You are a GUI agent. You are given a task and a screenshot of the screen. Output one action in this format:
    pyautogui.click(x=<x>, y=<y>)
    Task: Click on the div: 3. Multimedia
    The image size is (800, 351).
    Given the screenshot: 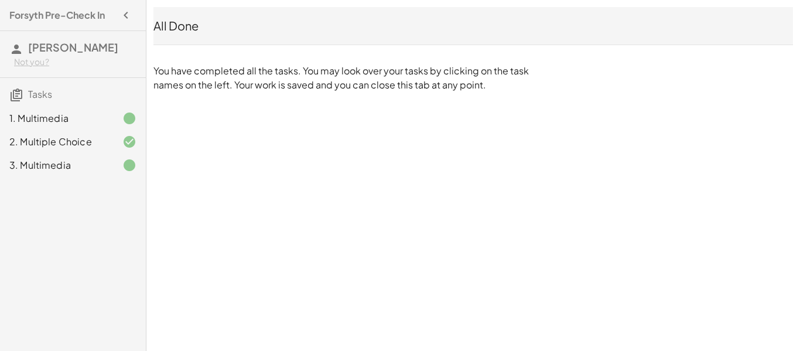 What is the action you would take?
    pyautogui.click(x=56, y=165)
    